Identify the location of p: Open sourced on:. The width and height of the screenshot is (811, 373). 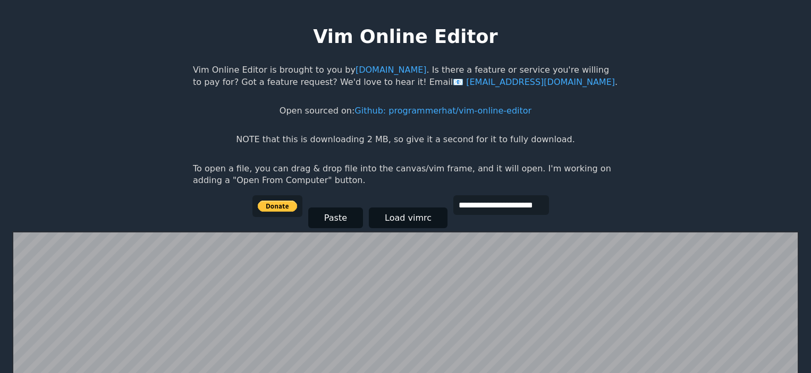
(405, 111).